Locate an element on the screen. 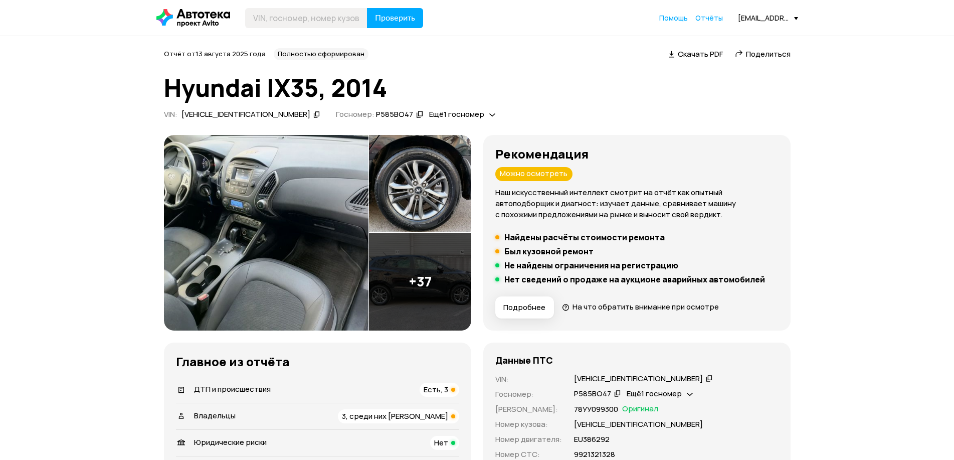 The height and width of the screenshot is (460, 954). span: Отчёты is located at coordinates (709, 18).